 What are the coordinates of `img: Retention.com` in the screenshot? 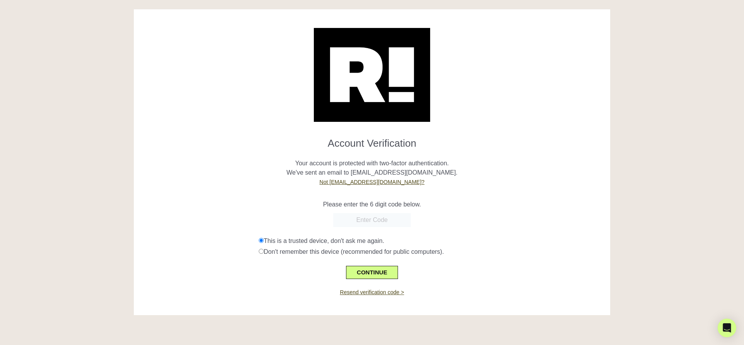 It's located at (372, 75).